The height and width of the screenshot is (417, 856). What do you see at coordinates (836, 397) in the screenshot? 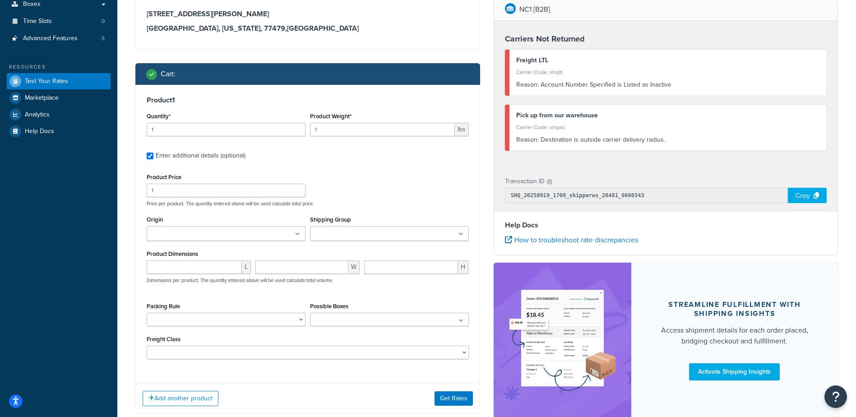
I see `button: Open Resource Center` at bounding box center [836, 397].